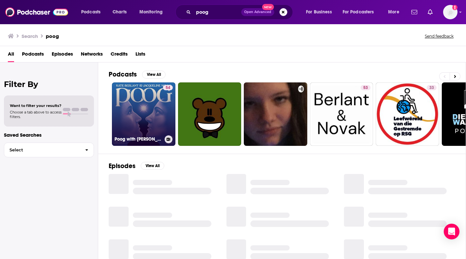  What do you see at coordinates (42, 150) in the screenshot?
I see `span: Select` at bounding box center [42, 150].